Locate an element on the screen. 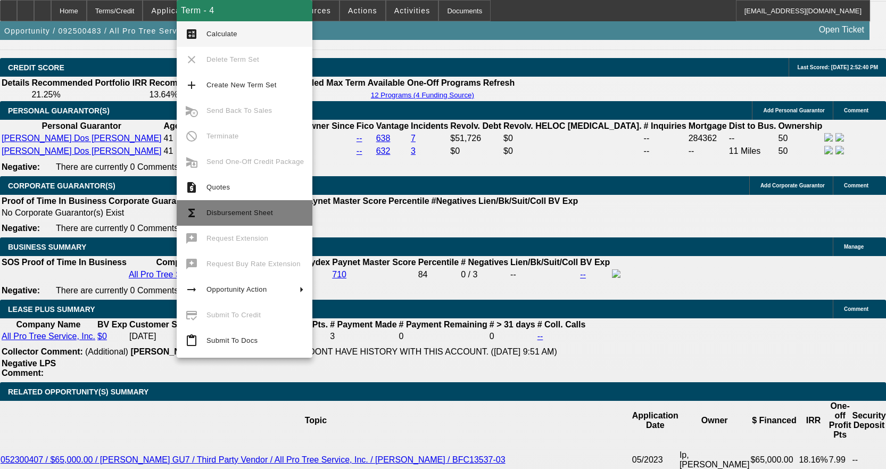 This screenshot has width=886, height=469. div: 0 / 3 is located at coordinates (484, 275).